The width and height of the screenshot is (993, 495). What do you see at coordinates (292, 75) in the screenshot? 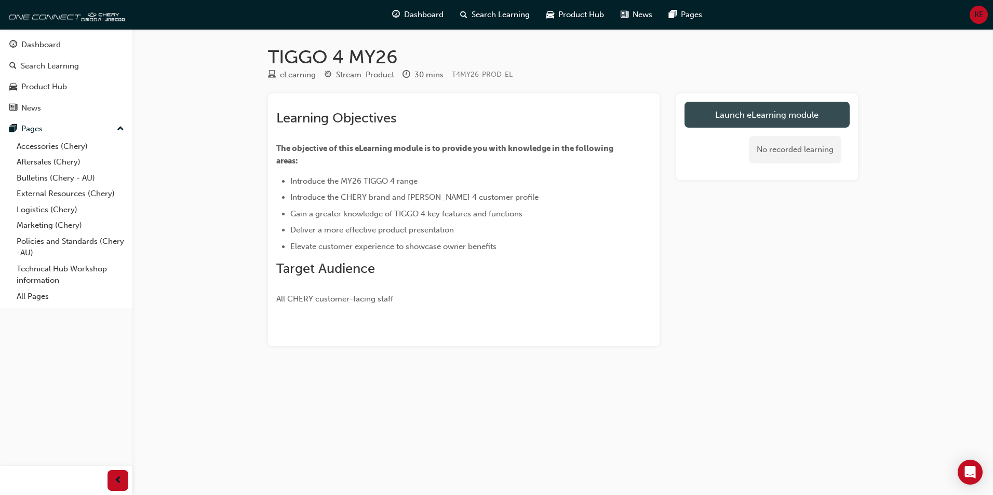
I see `div: Type` at bounding box center [292, 75].